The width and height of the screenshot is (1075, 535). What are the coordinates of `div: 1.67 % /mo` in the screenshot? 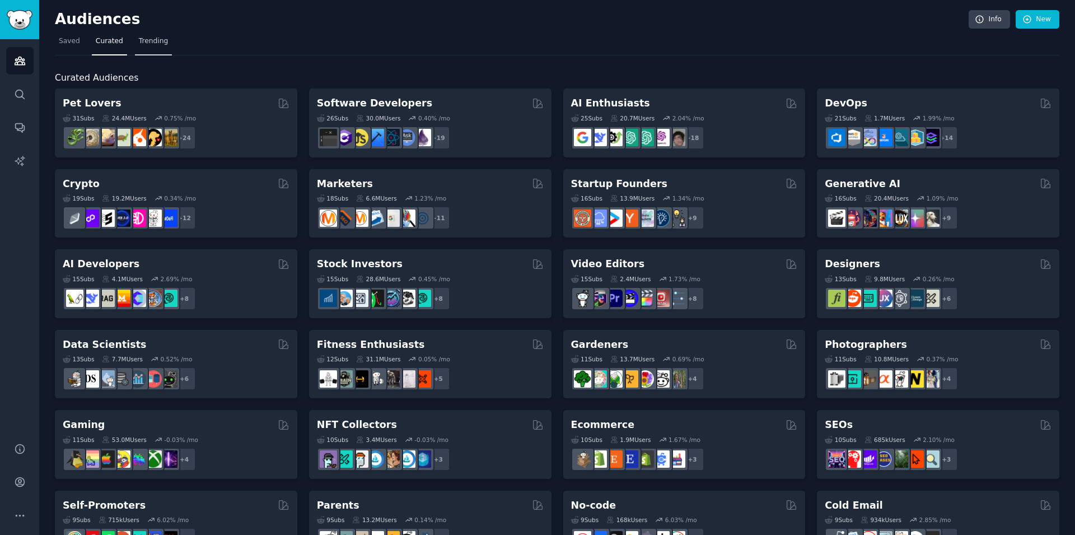 It's located at (684, 440).